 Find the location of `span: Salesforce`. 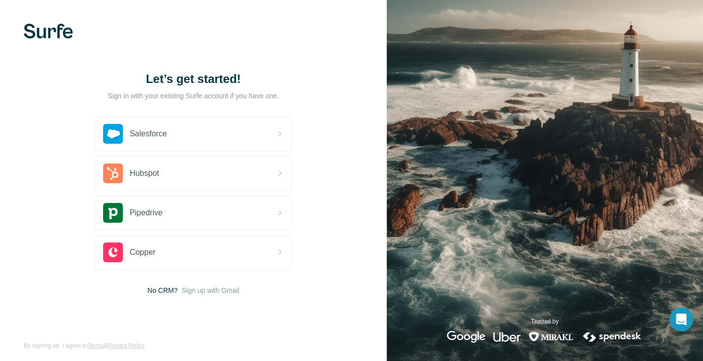

span: Salesforce is located at coordinates (148, 134).